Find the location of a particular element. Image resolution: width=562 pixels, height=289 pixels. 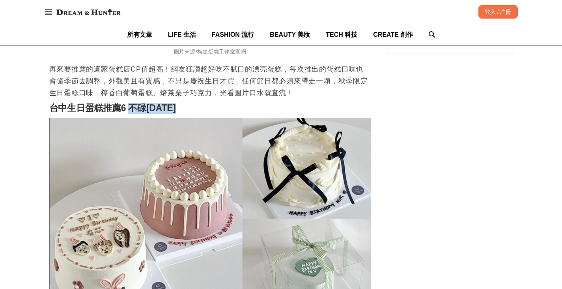

a: LIFE 生活 is located at coordinates (182, 34).